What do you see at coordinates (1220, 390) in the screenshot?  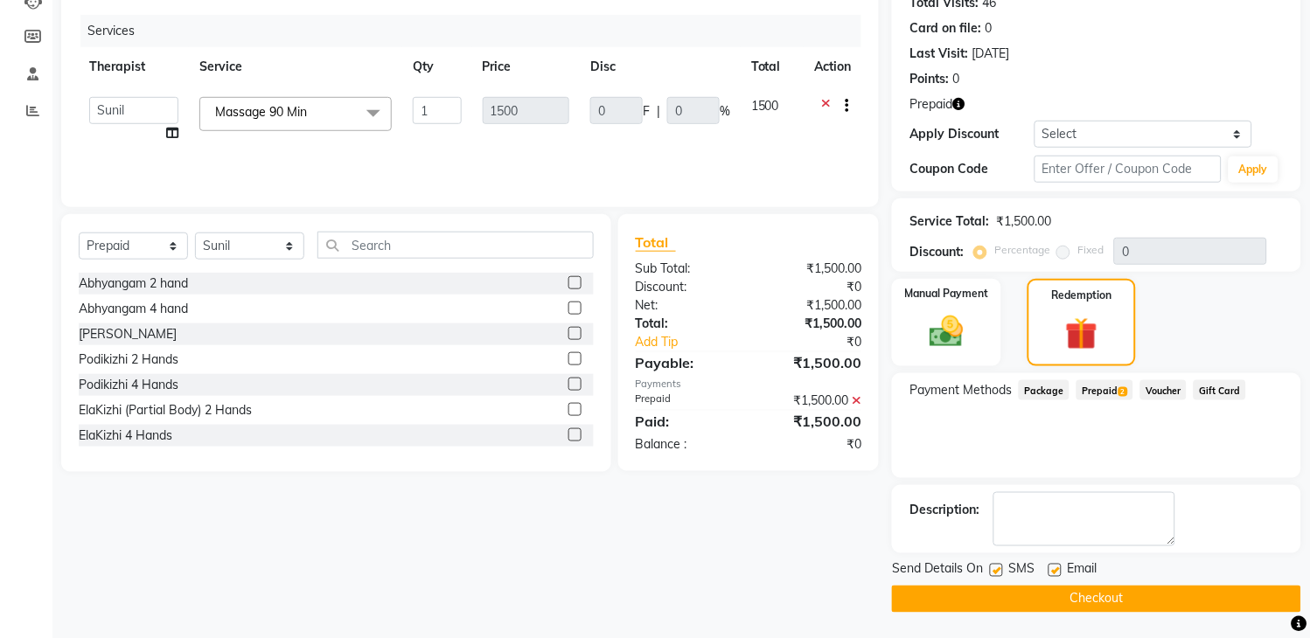 I see `span: Gift Card` at bounding box center [1220, 390].